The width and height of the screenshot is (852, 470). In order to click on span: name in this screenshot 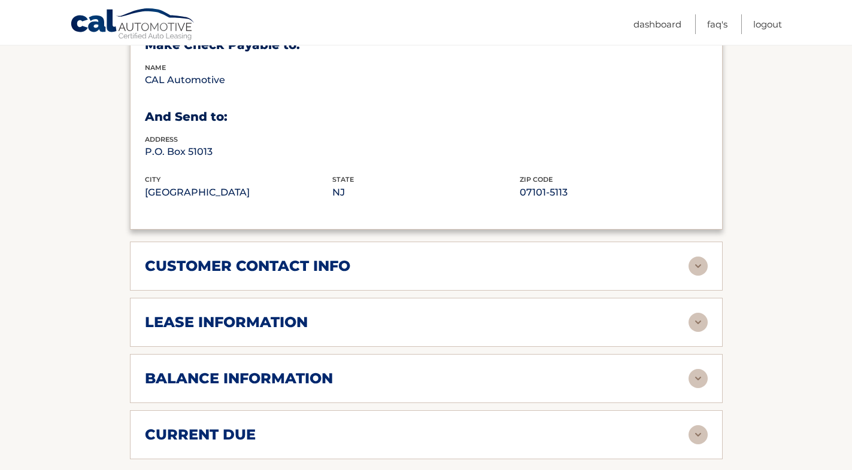, I will do `click(155, 68)`.